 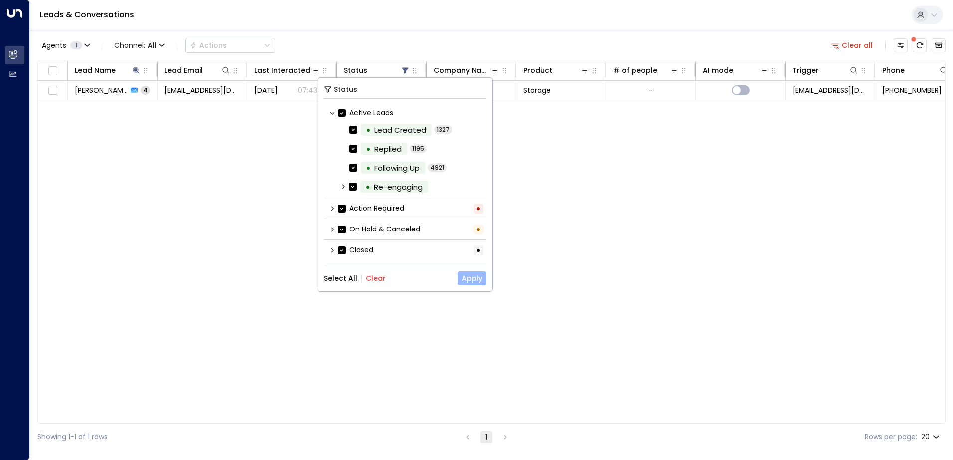 I want to click on span: 1195, so click(x=418, y=149).